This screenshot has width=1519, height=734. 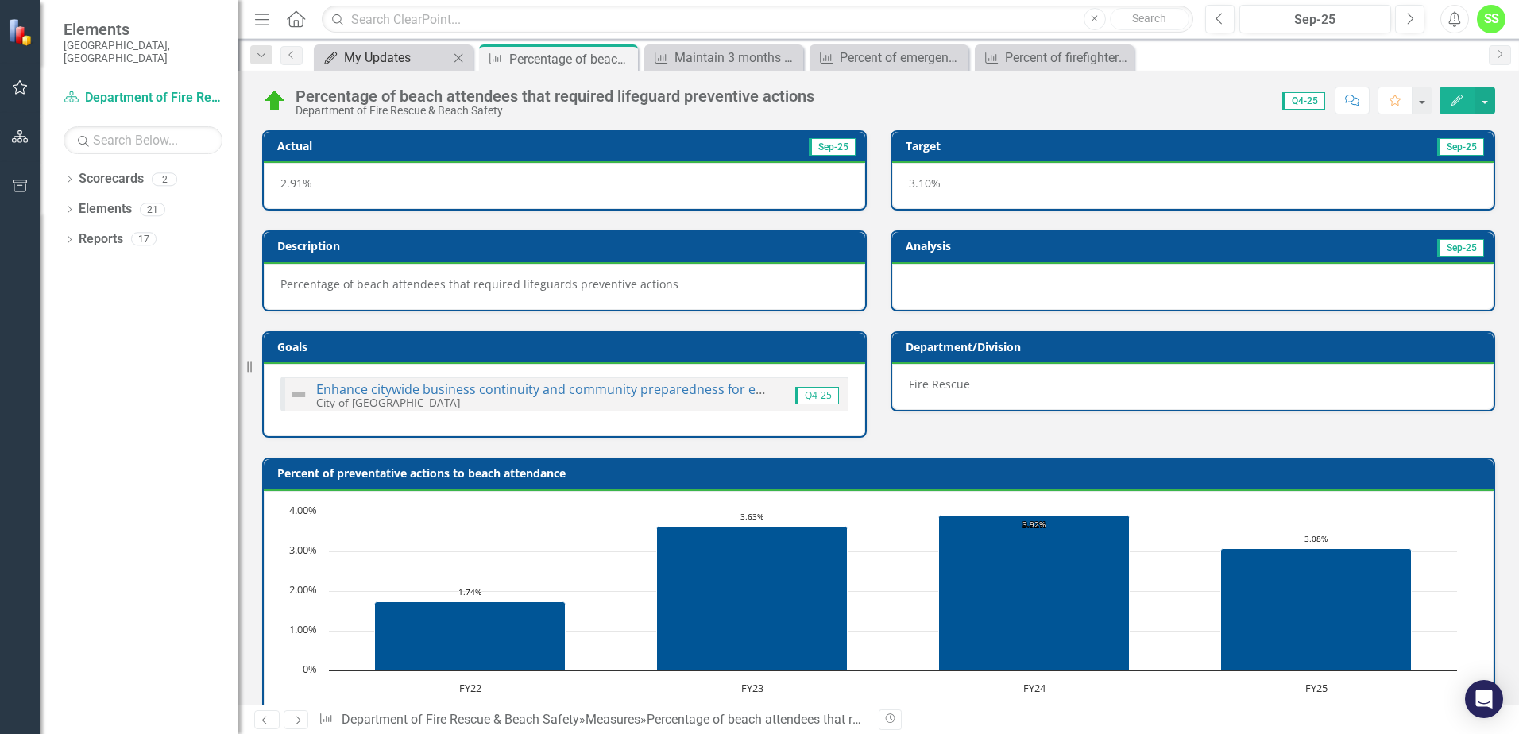 What do you see at coordinates (752, 688) in the screenshot?
I see `text: FY23` at bounding box center [752, 688].